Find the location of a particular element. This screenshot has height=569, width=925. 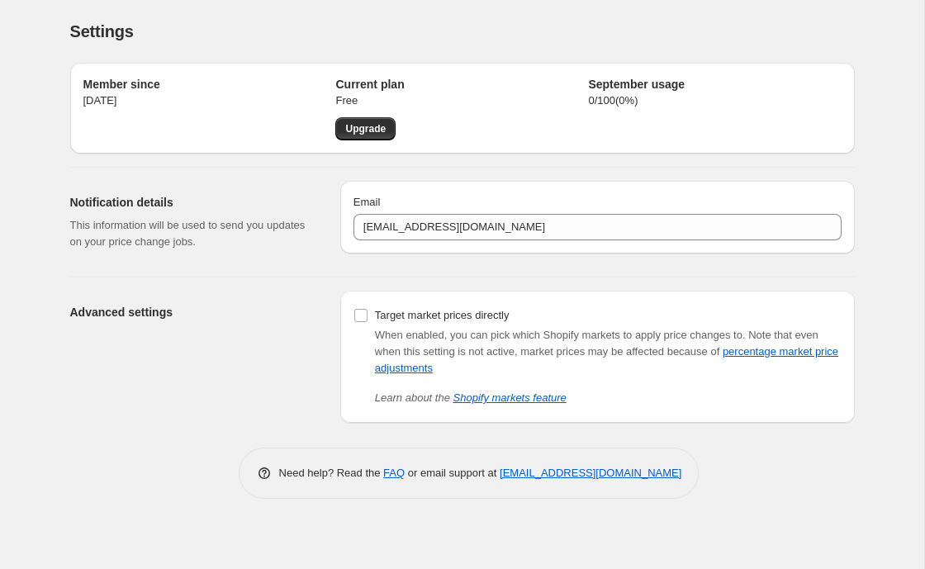

h2: September usage is located at coordinates (715, 84).